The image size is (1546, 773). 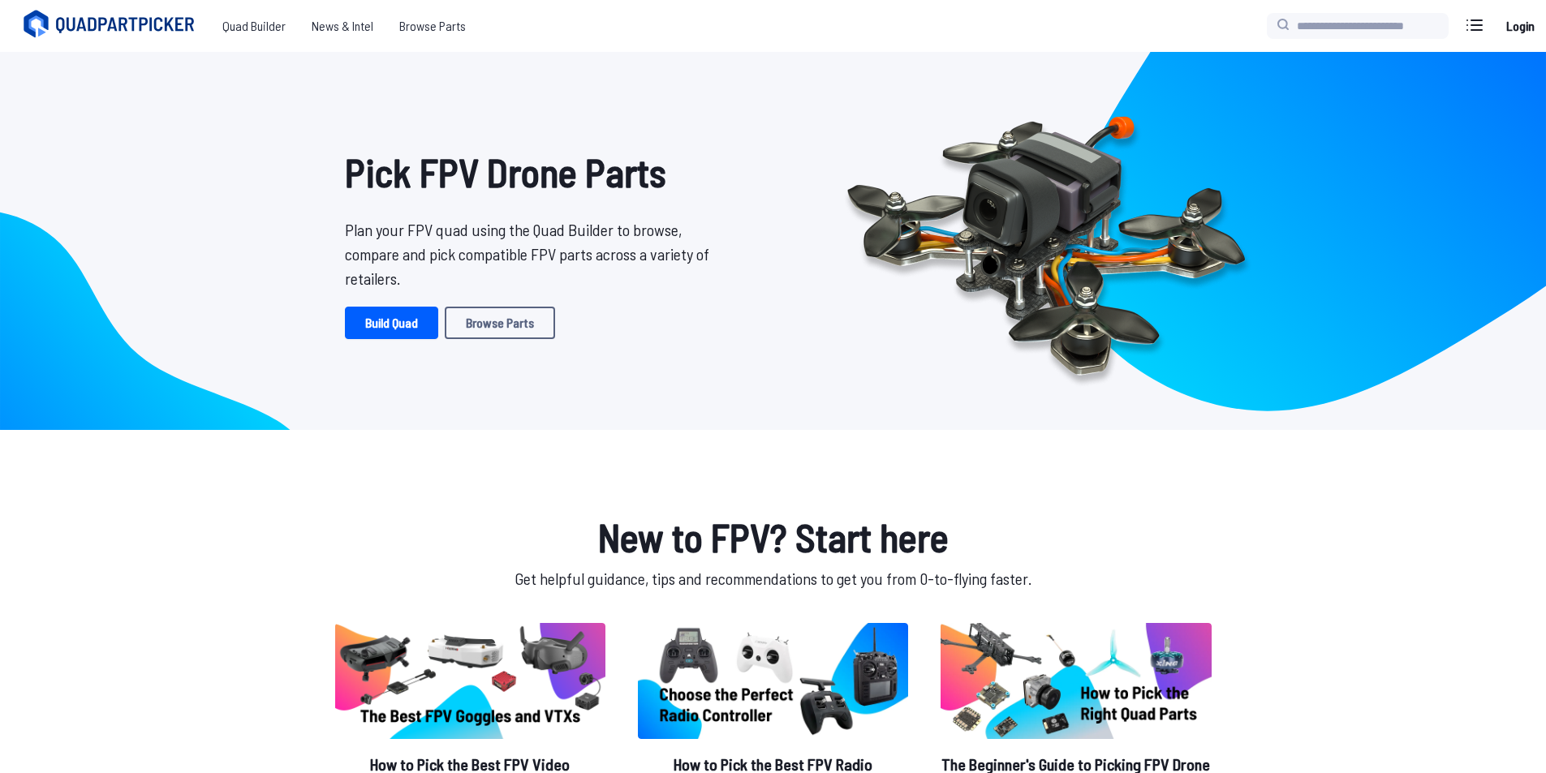 What do you see at coordinates (533, 172) in the screenshot?
I see `h1: Pick FPV Drone Parts` at bounding box center [533, 172].